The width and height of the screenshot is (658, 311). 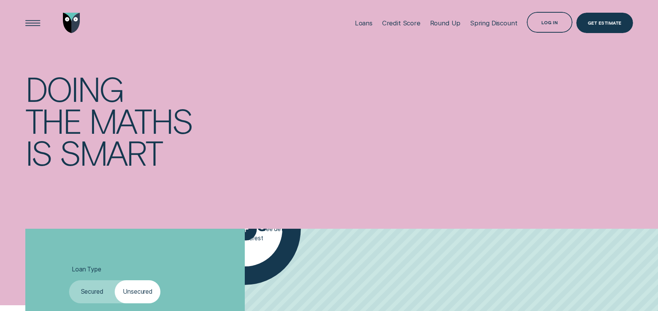 What do you see at coordinates (33, 23) in the screenshot?
I see `button: Open Menu` at bounding box center [33, 23].